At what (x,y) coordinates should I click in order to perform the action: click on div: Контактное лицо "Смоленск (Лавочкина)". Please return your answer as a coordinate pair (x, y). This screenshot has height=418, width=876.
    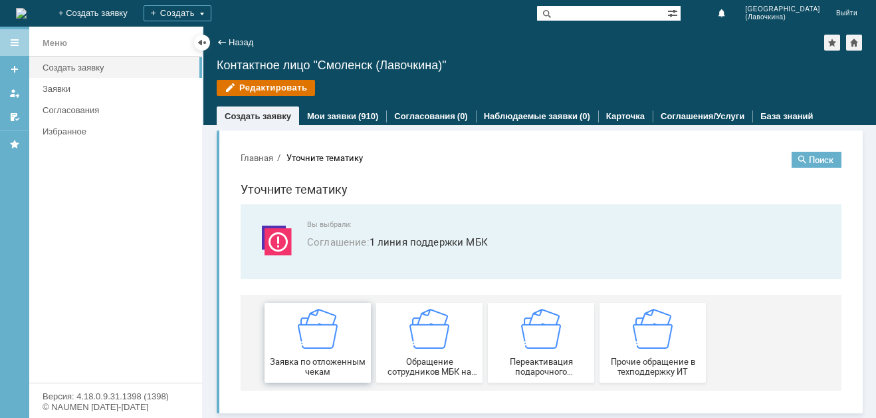
    Looking at the image, I should click on (540, 65).